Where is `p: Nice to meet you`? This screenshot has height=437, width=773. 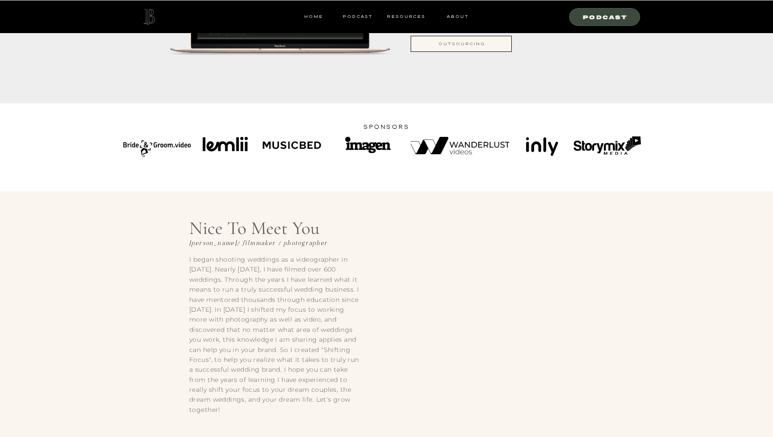 p: Nice to meet you is located at coordinates (271, 229).